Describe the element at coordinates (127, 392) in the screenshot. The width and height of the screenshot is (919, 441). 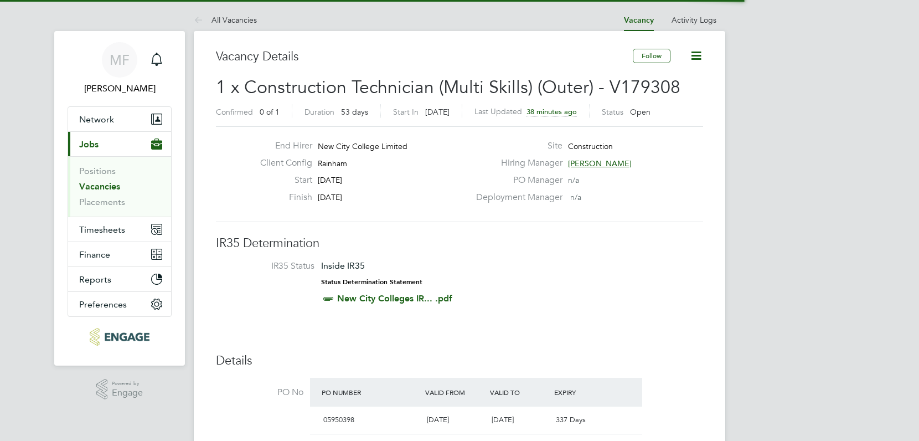
I see `span: Engage` at that location.